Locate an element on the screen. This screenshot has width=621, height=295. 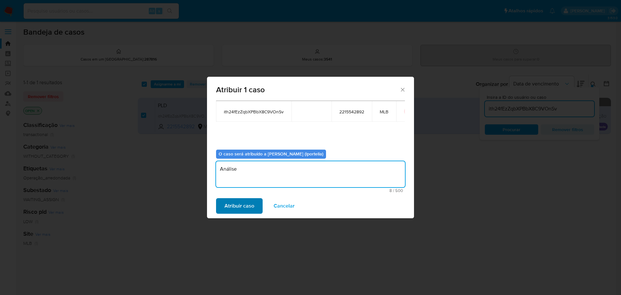
span: ith24fEzZqbXPBbX8C9VOnSv is located at coordinates (254, 112).